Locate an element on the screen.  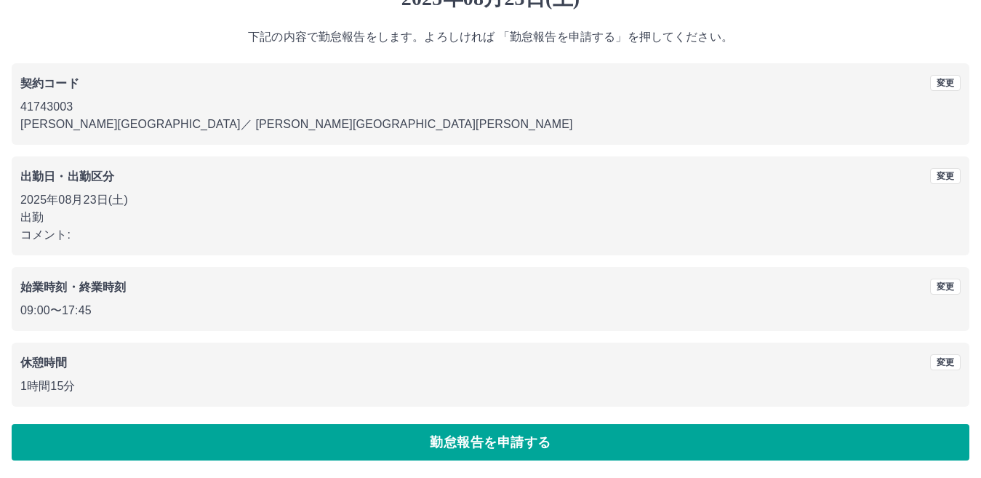
p: 2025年08月23日(土) is located at coordinates (490, 200).